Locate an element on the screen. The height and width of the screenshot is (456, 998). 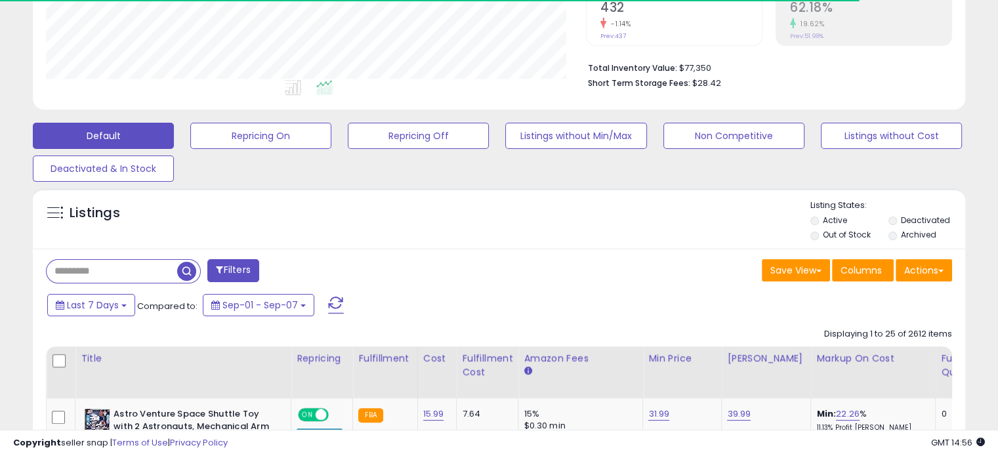
small: Prev: 51.98% is located at coordinates (806, 36).